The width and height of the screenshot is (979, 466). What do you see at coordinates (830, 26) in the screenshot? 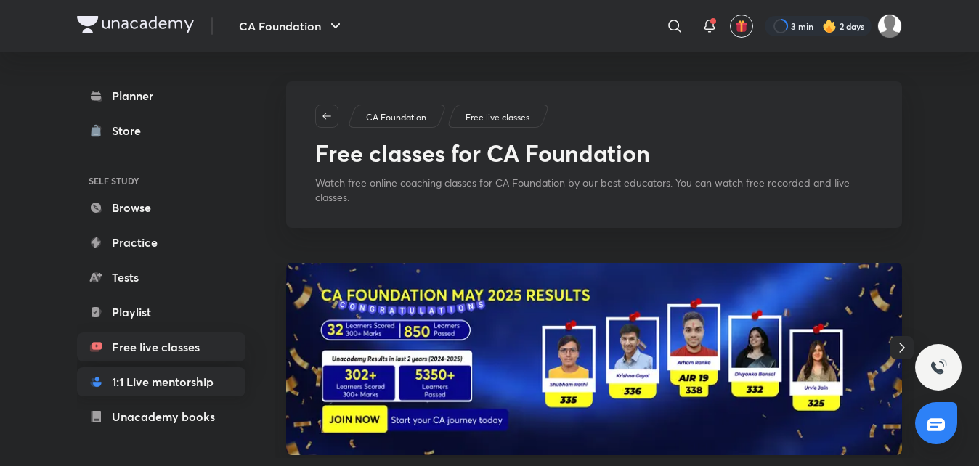
I see `img: streak` at bounding box center [830, 26].